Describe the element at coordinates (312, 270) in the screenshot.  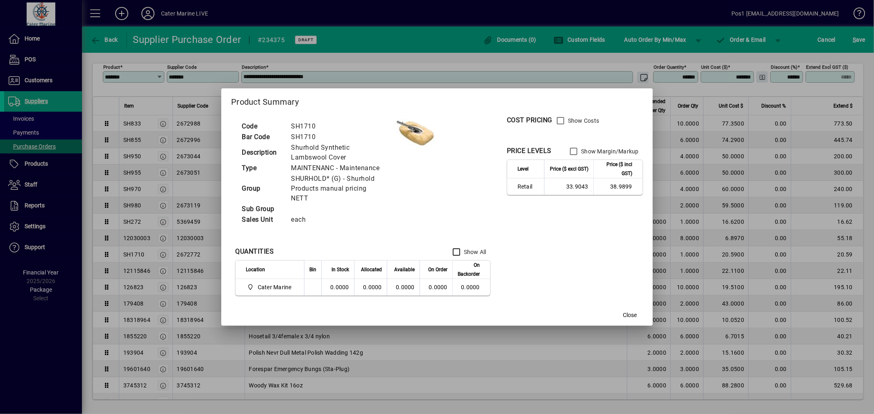
I see `span: Bin` at that location.